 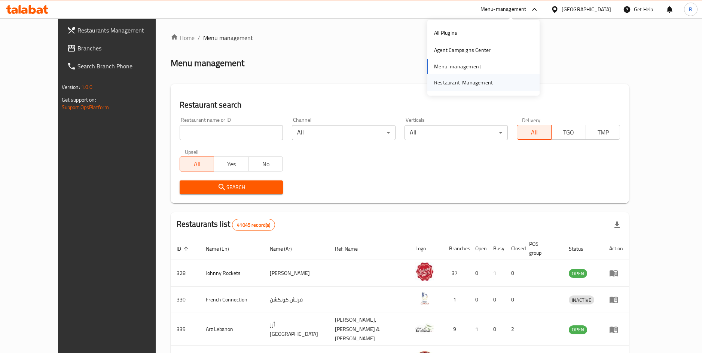 What do you see at coordinates (123, 48) in the screenshot?
I see `span: Branches` at bounding box center [123, 48].